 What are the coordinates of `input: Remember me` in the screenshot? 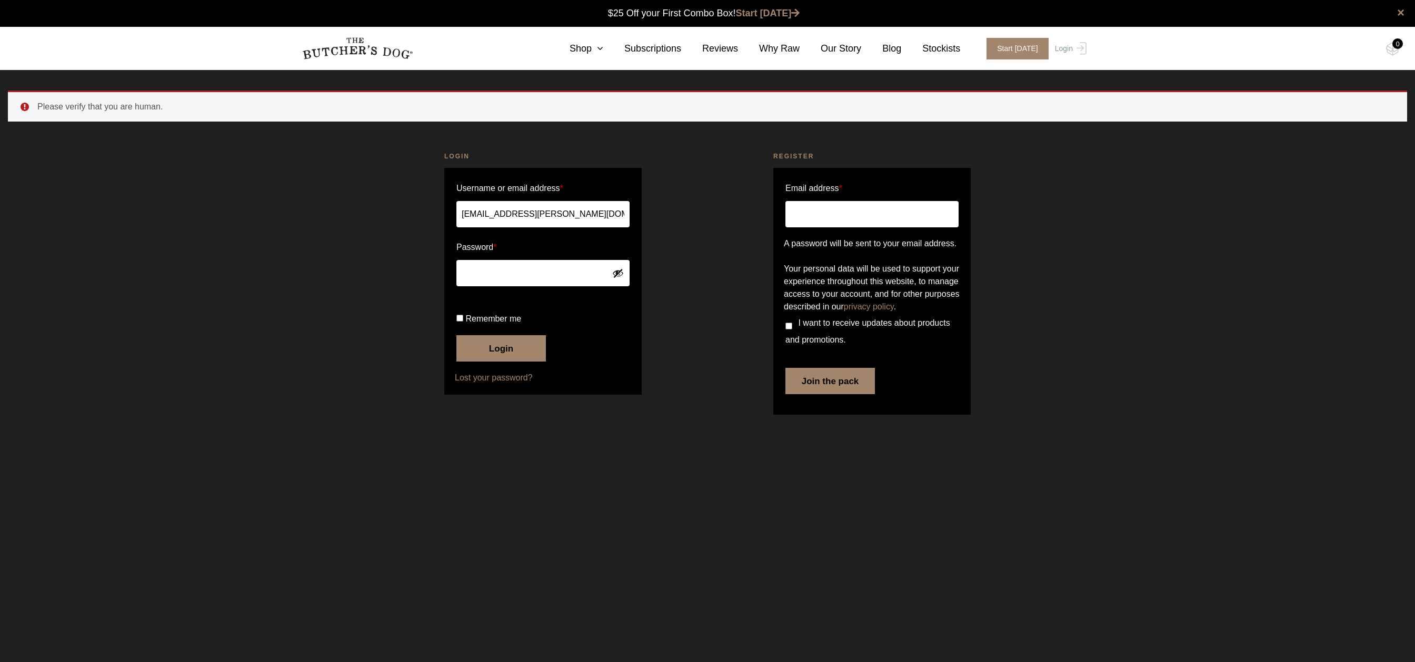 It's located at (460, 318).